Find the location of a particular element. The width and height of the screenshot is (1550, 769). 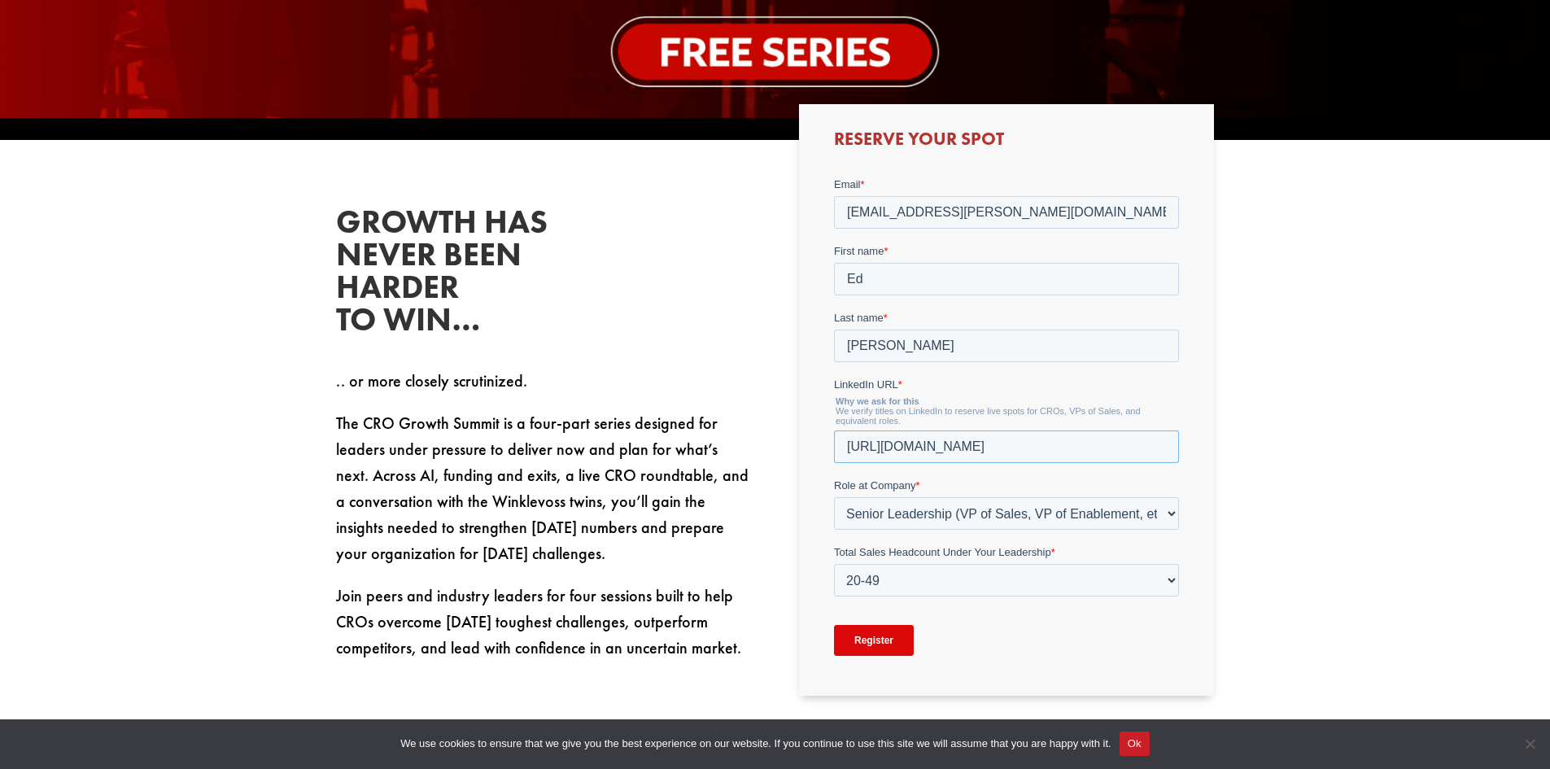

span: We use cookies to ensure that we give you the best experience on our website. If you continue to ... is located at coordinates (755, 743).